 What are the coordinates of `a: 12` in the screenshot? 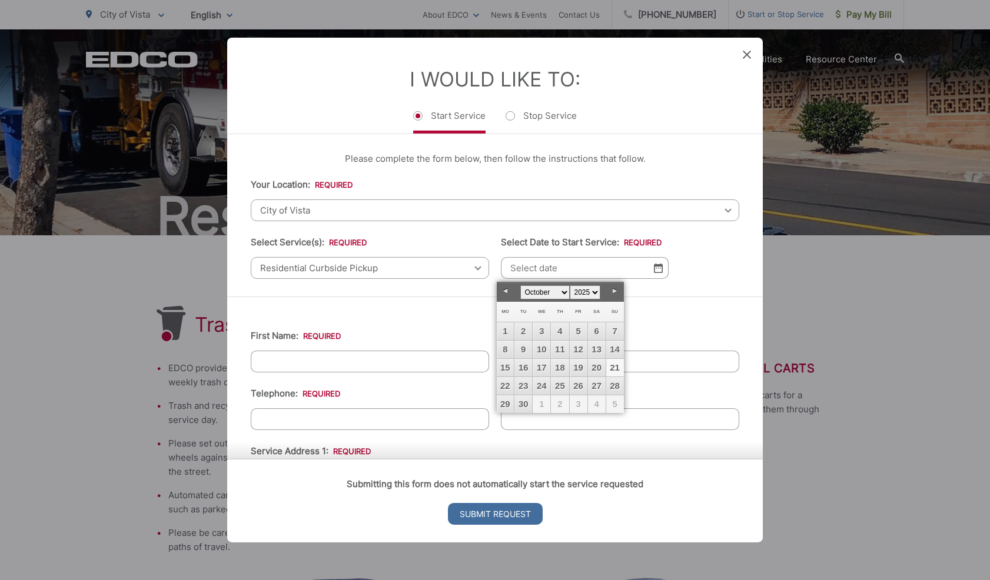 It's located at (579, 350).